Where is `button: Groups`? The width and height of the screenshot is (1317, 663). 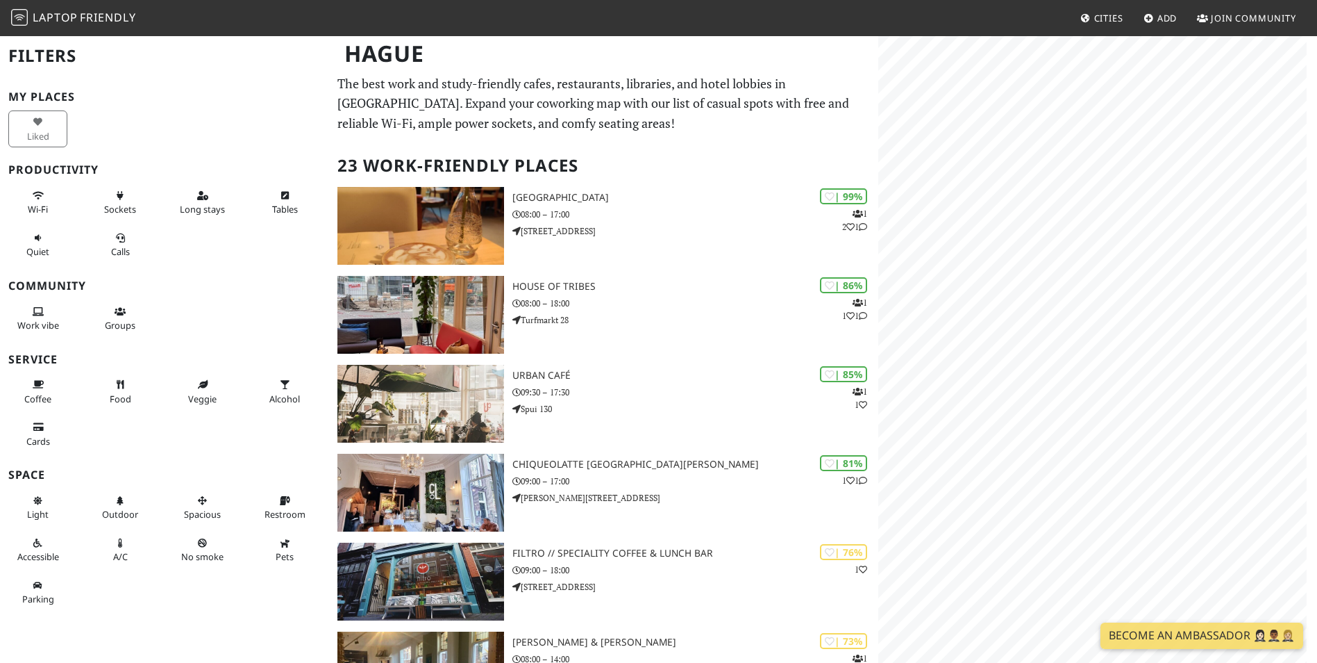 button: Groups is located at coordinates (120, 318).